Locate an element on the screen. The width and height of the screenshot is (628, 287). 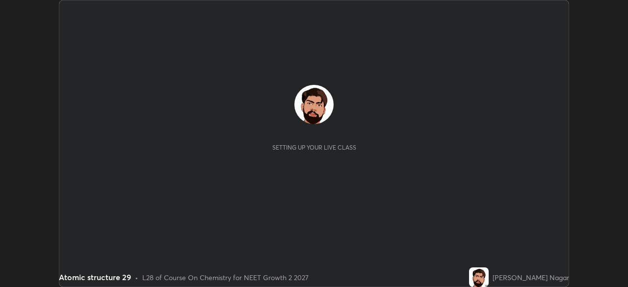
div: L28 of Course On Chemistry for NEET Growth 2 2027 is located at coordinates (225, 277).